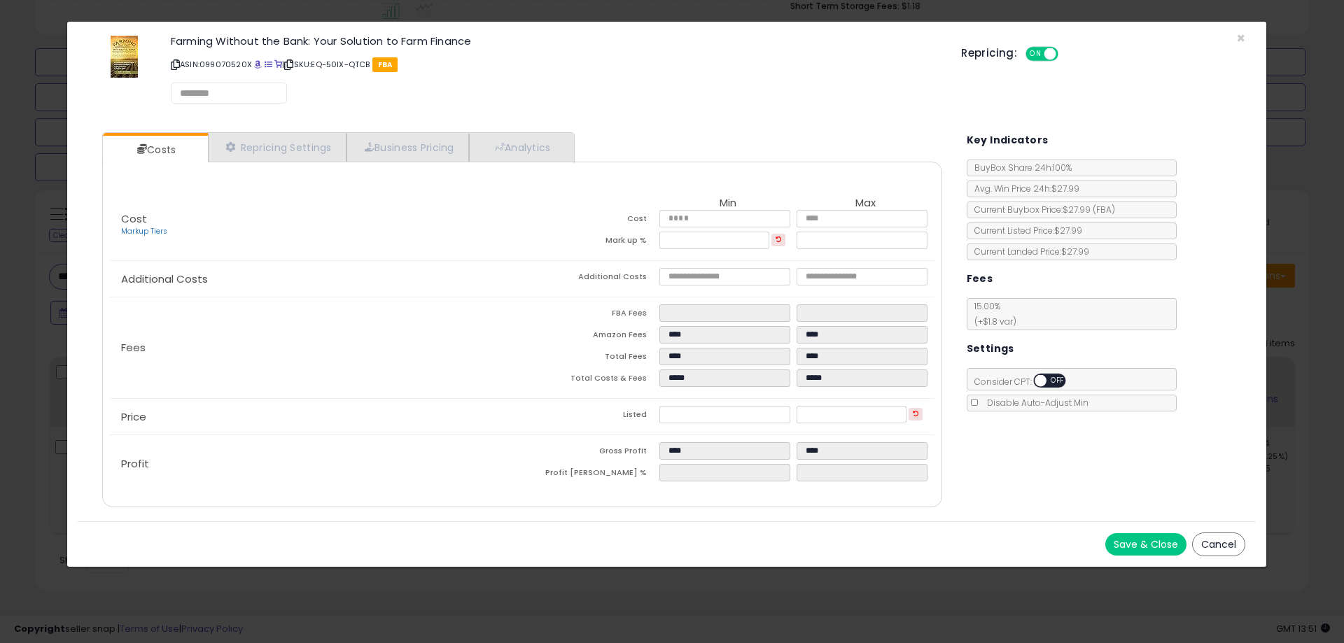 This screenshot has width=1344, height=643. Describe the element at coordinates (258, 64) in the screenshot. I see `a: BuyBox page` at that location.